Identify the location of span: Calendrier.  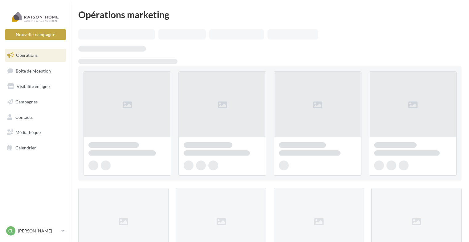
(26, 147).